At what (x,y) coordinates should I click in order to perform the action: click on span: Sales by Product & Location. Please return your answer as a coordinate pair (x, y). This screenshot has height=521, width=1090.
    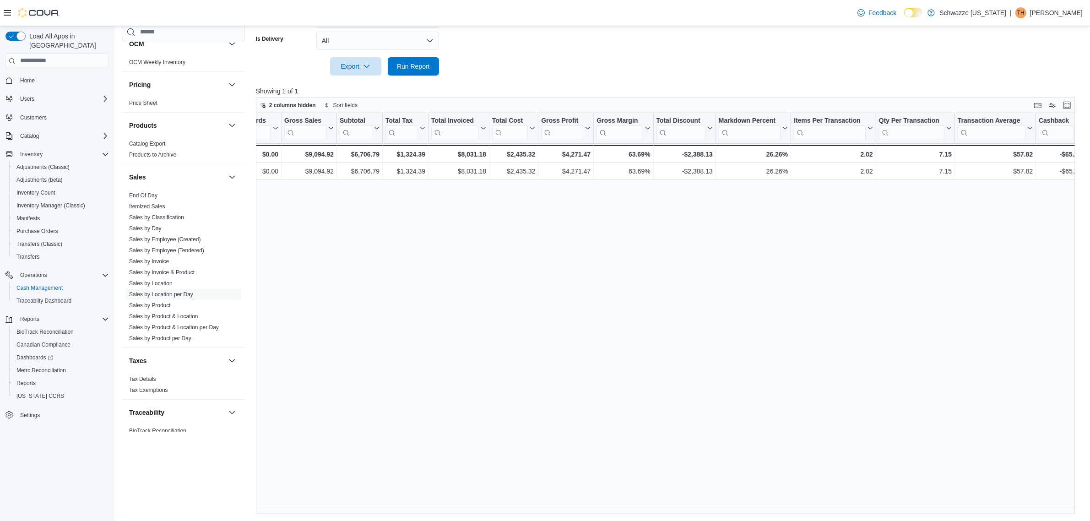
    Looking at the image, I should click on (163, 316).